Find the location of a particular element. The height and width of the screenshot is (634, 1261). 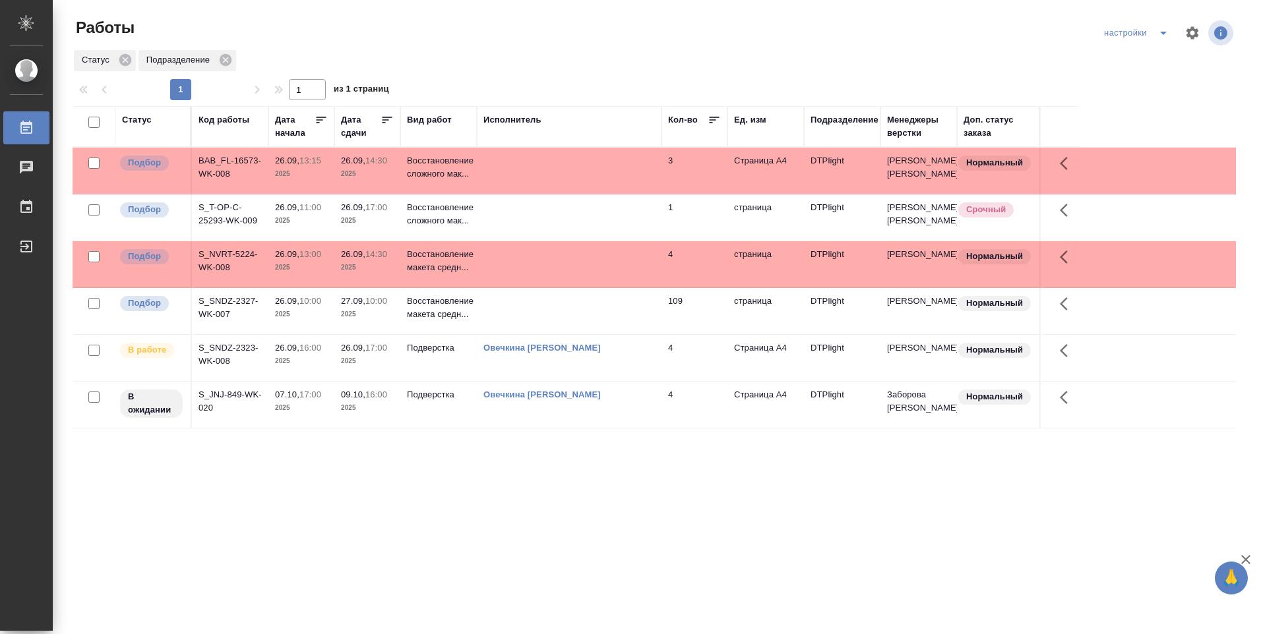

p: 27.09, is located at coordinates (353, 301).